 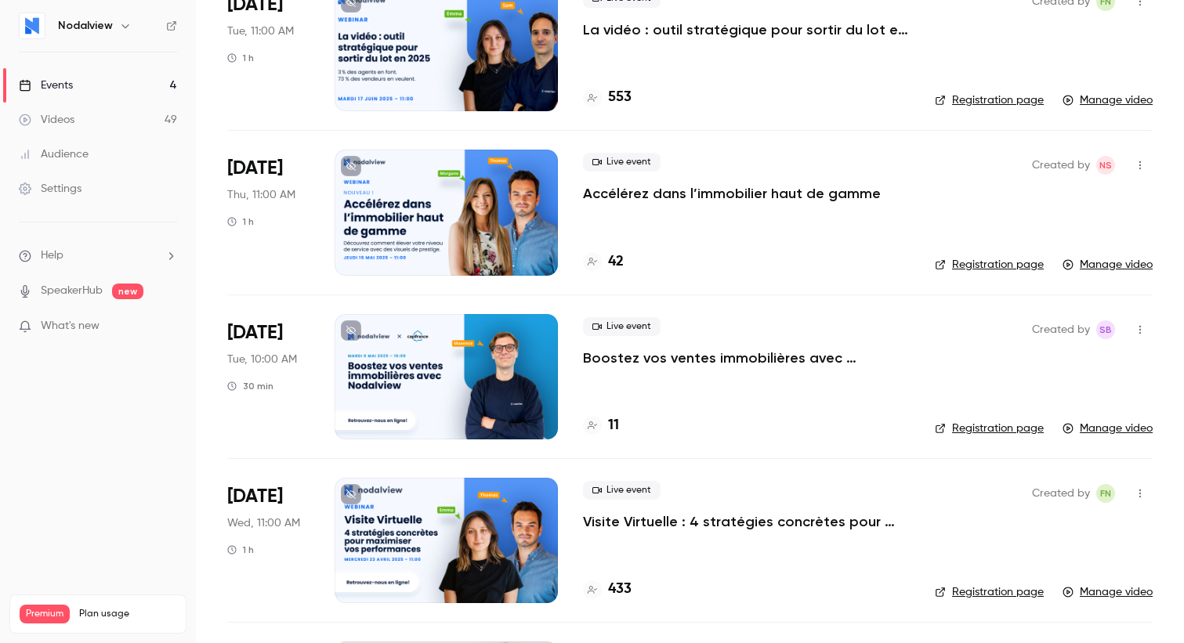 I want to click on span: Francesca Napoli, so click(x=1105, y=493).